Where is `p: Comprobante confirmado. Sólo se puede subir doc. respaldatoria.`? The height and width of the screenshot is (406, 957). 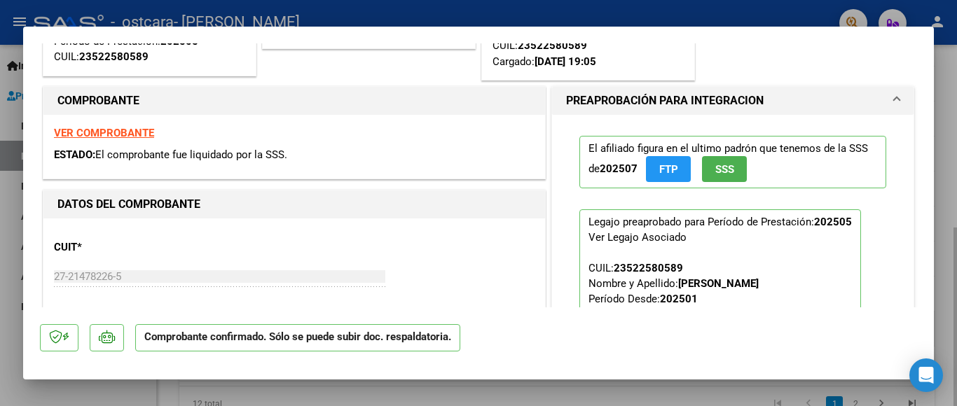
p: Comprobante confirmado. Sólo se puede subir doc. respaldatoria. is located at coordinates (298, 338).